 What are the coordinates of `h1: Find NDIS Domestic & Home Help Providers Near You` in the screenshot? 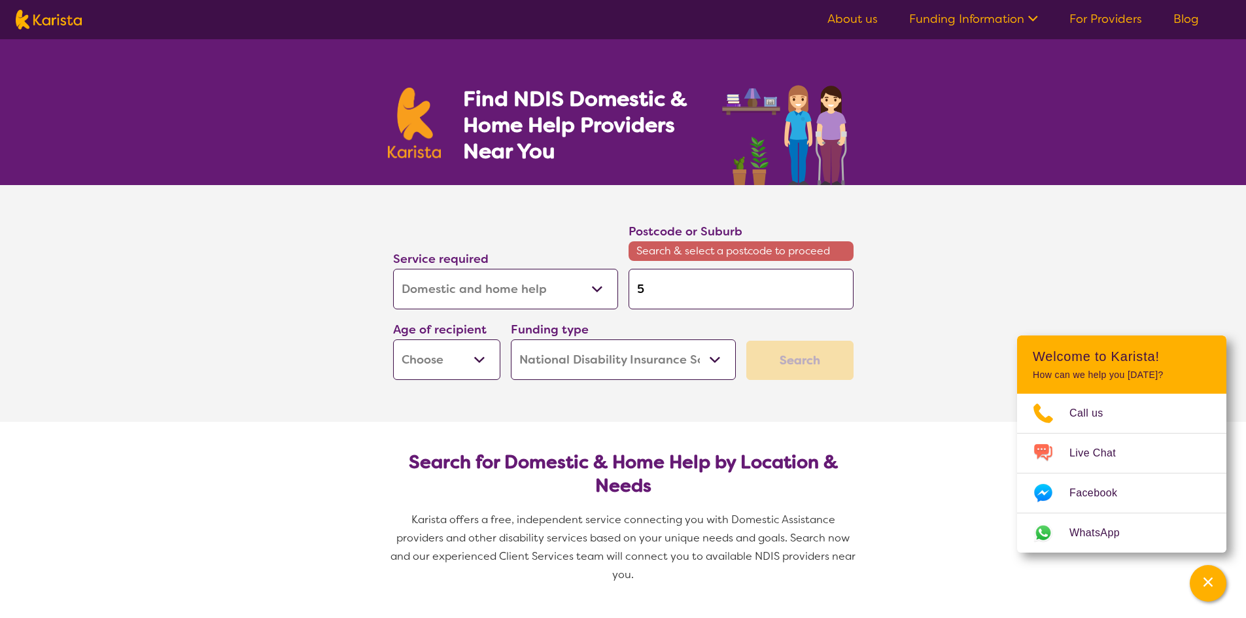 It's located at (584, 125).